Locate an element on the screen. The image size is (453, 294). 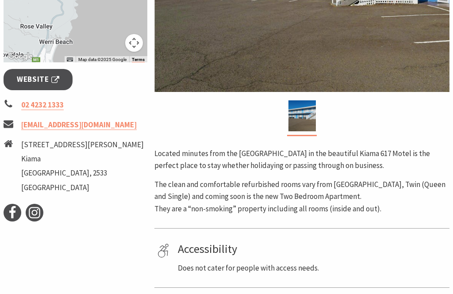
button: Keyboard shortcuts is located at coordinates (70, 60).